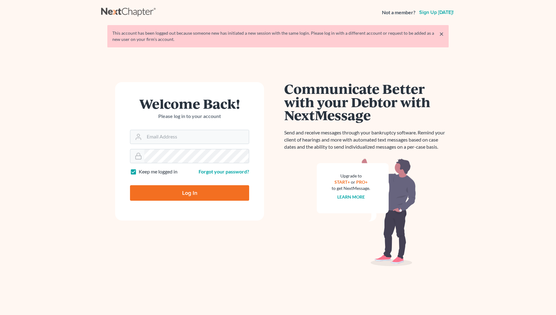 The height and width of the screenshot is (315, 556). Describe the element at coordinates (351, 189) in the screenshot. I see `div: to get NextMessage.` at that location.